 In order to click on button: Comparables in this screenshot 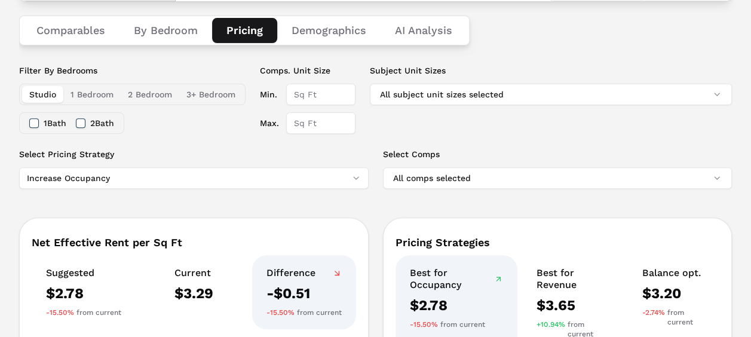, I will do `click(70, 30)`.